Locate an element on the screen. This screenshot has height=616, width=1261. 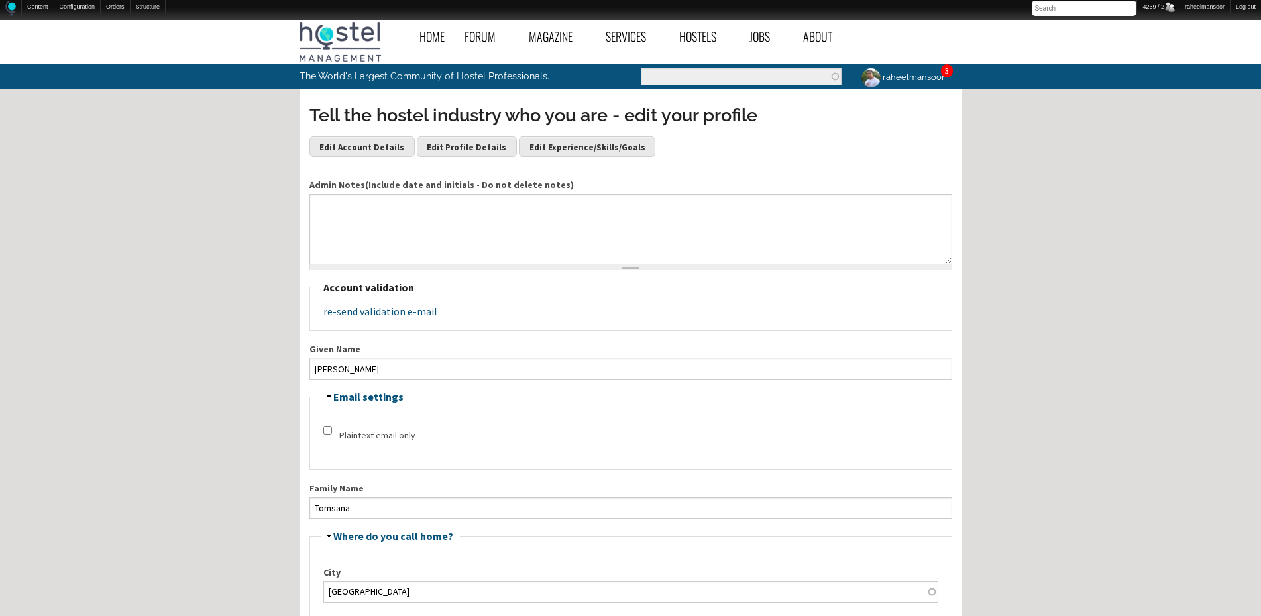
a: raheelmansoor is located at coordinates (902, 77).